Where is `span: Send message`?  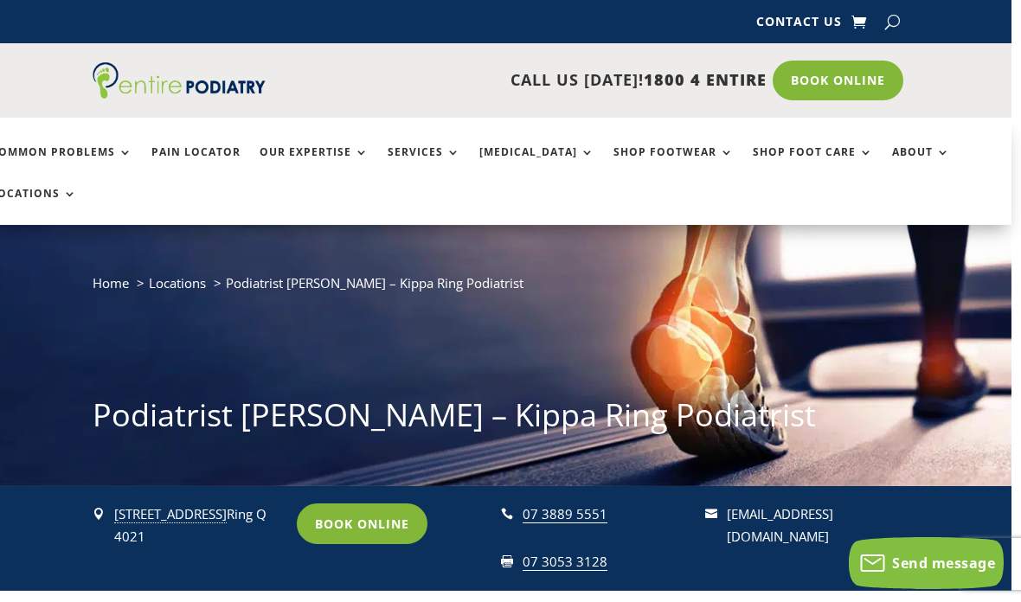
span: Send message is located at coordinates (943, 563).